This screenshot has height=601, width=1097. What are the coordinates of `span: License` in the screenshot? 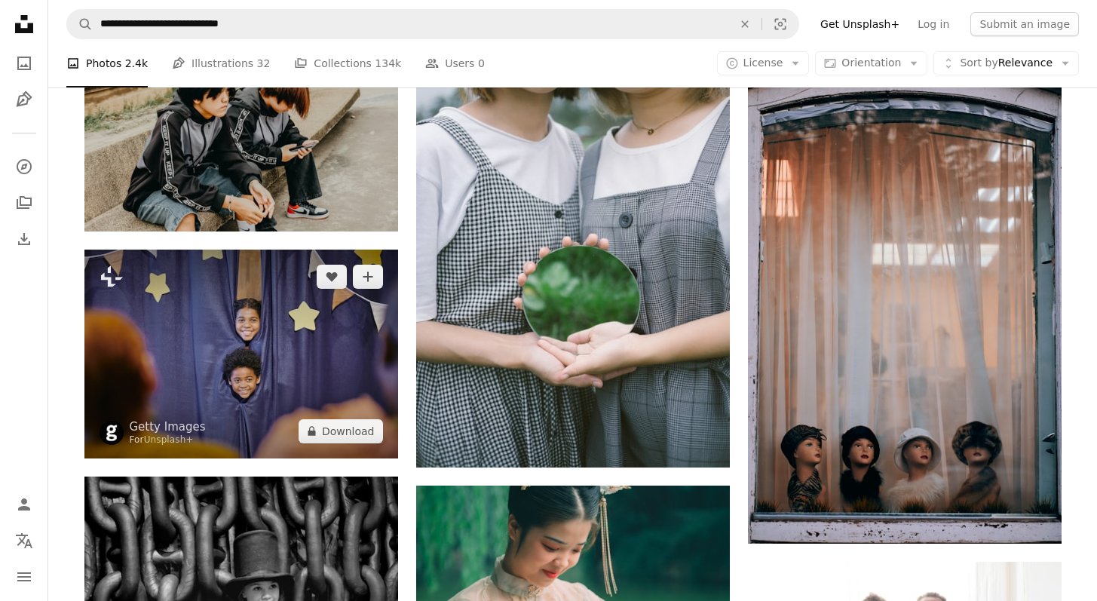 It's located at (763, 63).